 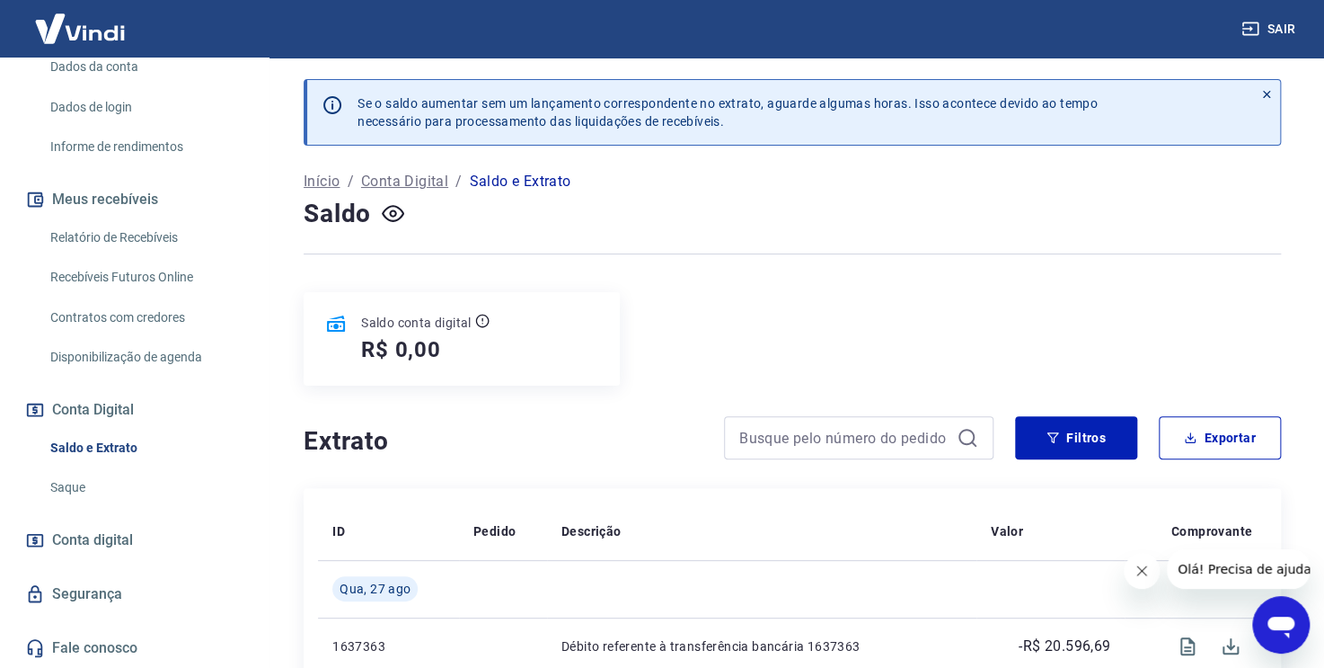 I want to click on span: Olá! Precisa de ajuda?, so click(x=81, y=20).